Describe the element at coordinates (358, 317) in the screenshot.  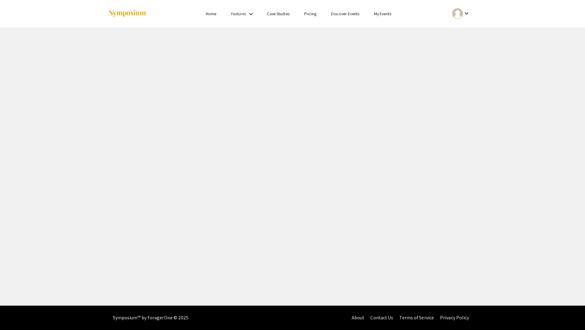
I see `a: About` at that location.